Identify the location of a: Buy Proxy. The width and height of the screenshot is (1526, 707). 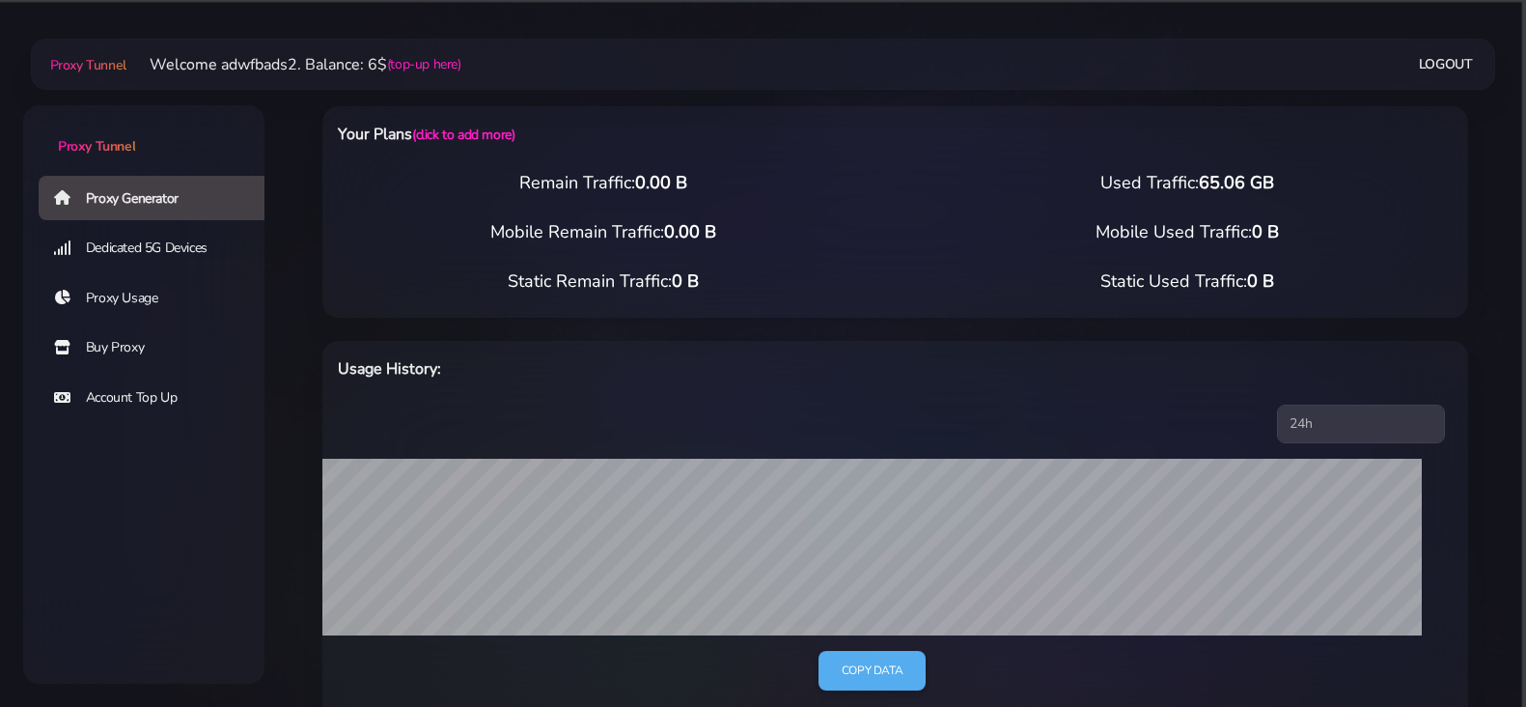
(159, 348).